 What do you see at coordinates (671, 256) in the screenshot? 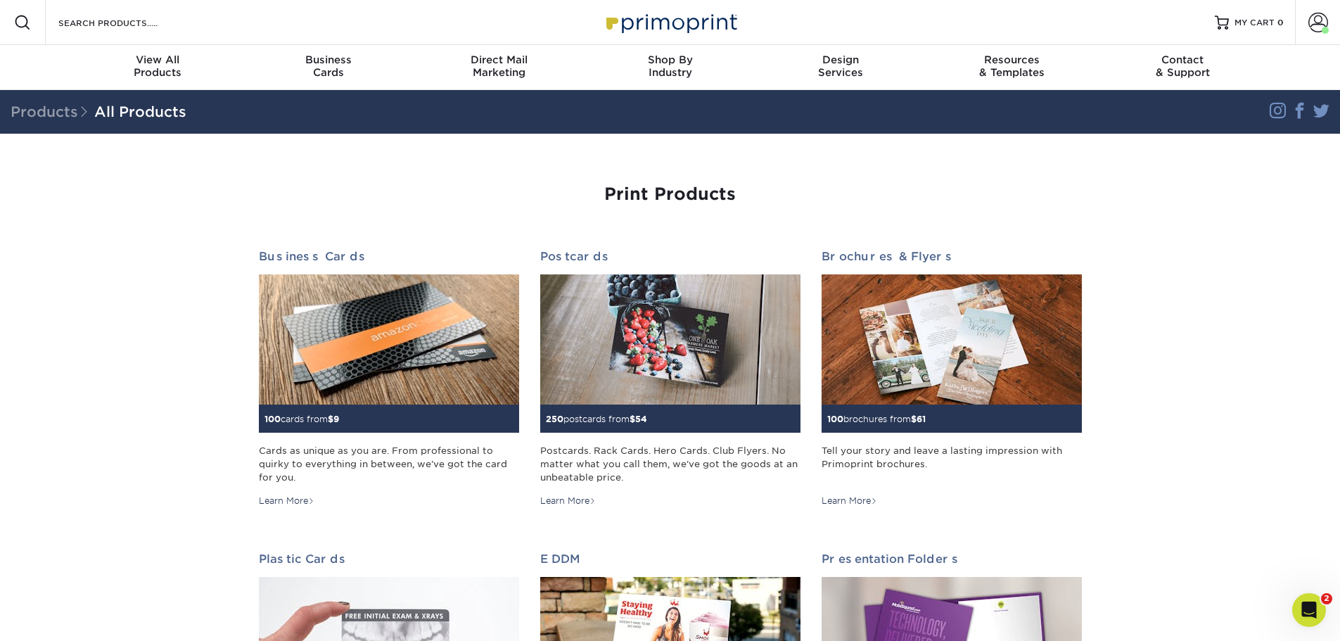
I see `h2: Postcards` at bounding box center [671, 256].